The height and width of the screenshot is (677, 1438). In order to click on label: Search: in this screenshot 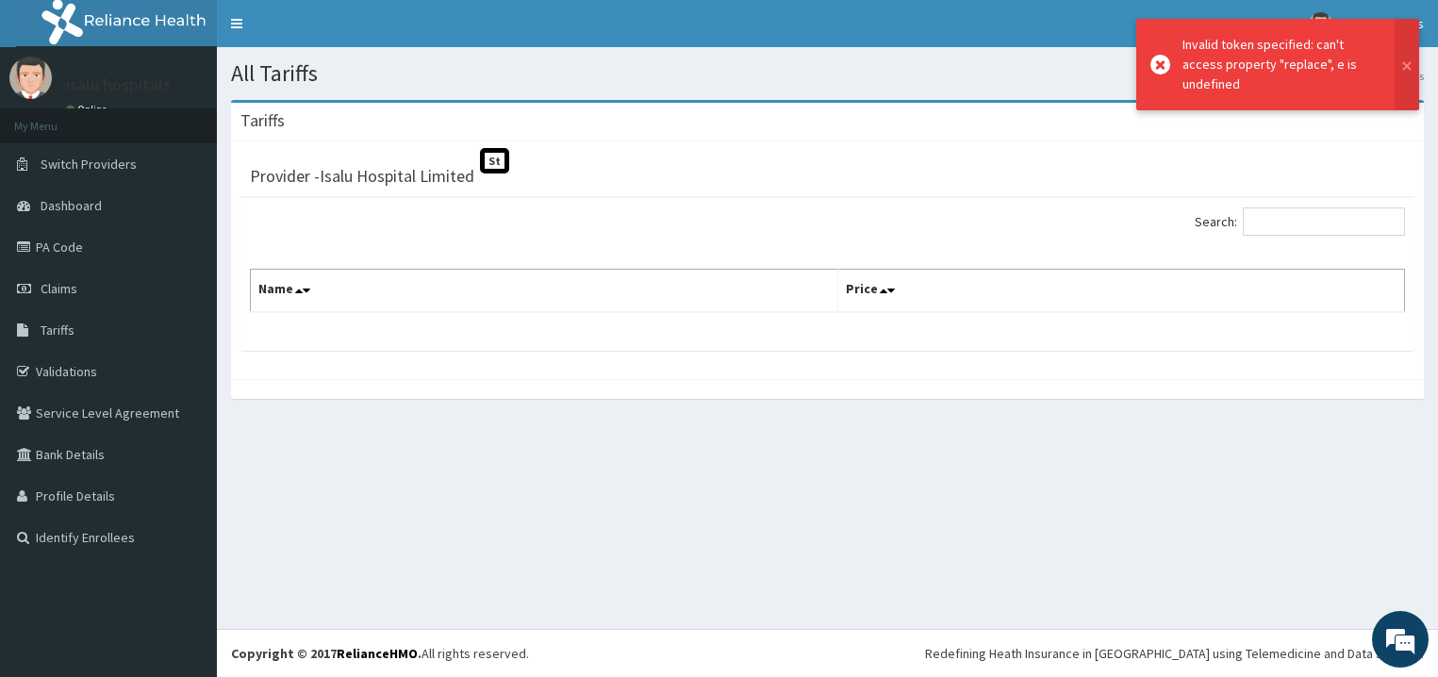, I will do `click(1299, 222)`.